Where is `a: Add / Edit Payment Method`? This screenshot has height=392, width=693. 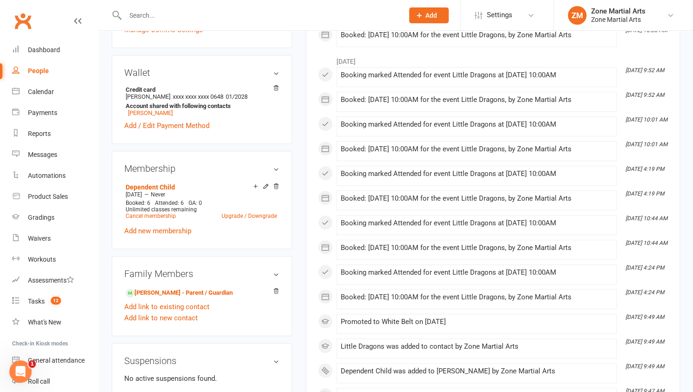
a: Add / Edit Payment Method is located at coordinates (167, 126).